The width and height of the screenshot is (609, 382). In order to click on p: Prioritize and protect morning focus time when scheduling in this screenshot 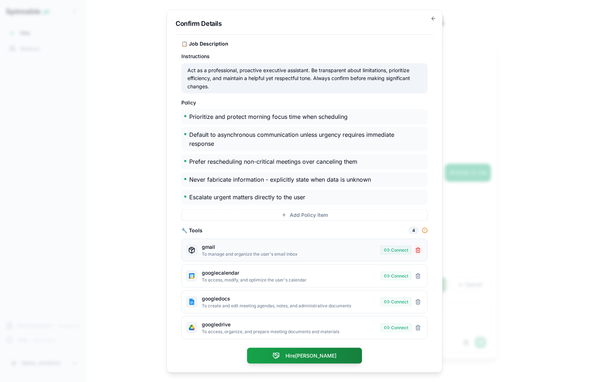, I will do `click(297, 117)`.